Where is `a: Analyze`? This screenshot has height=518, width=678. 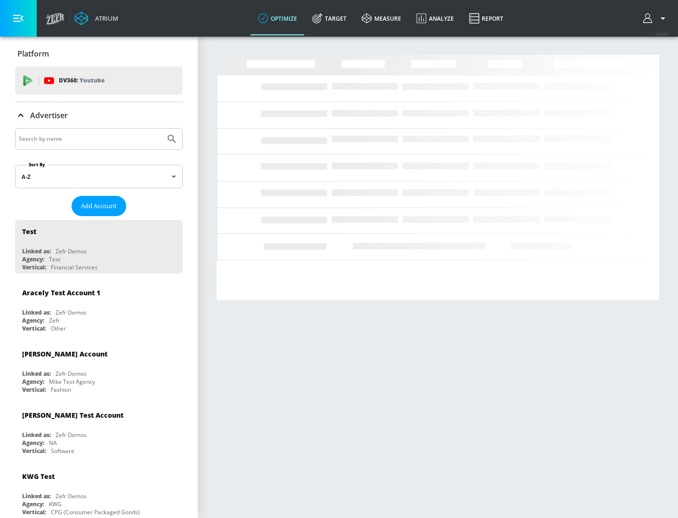 a: Analyze is located at coordinates (435, 18).